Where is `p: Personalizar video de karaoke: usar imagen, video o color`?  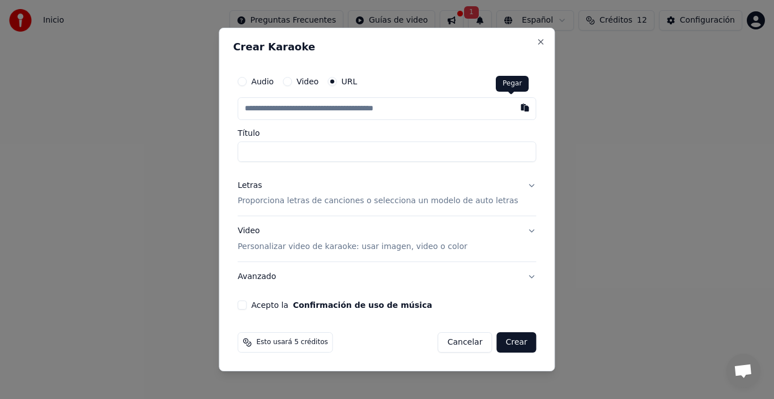
p: Personalizar video de karaoke: usar imagen, video o color is located at coordinates (352, 247).